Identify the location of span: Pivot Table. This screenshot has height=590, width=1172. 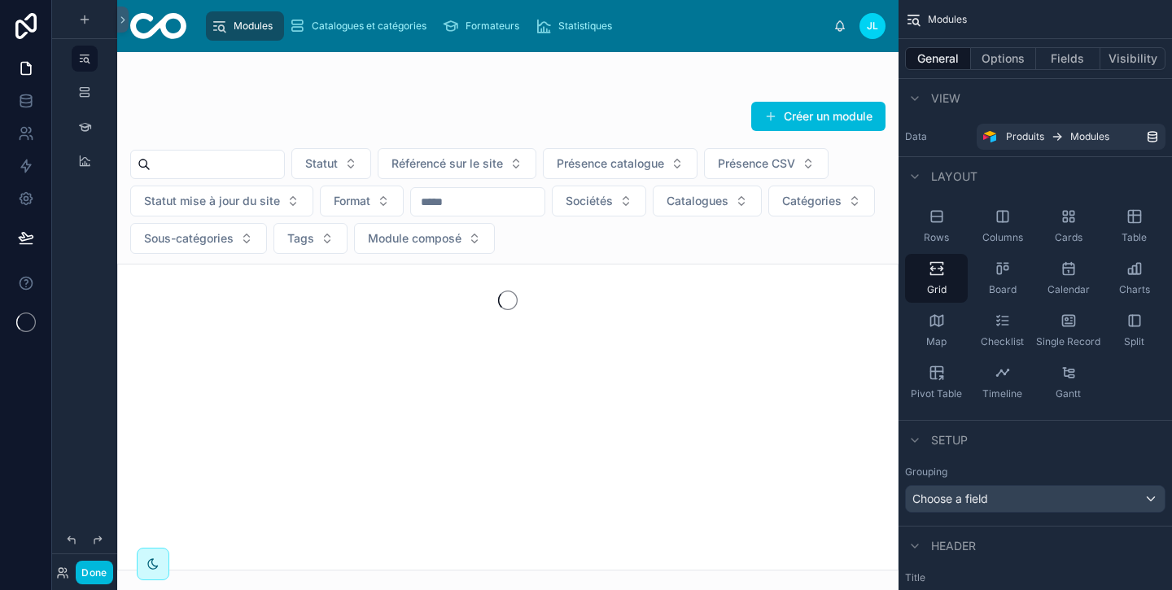
(936, 394).